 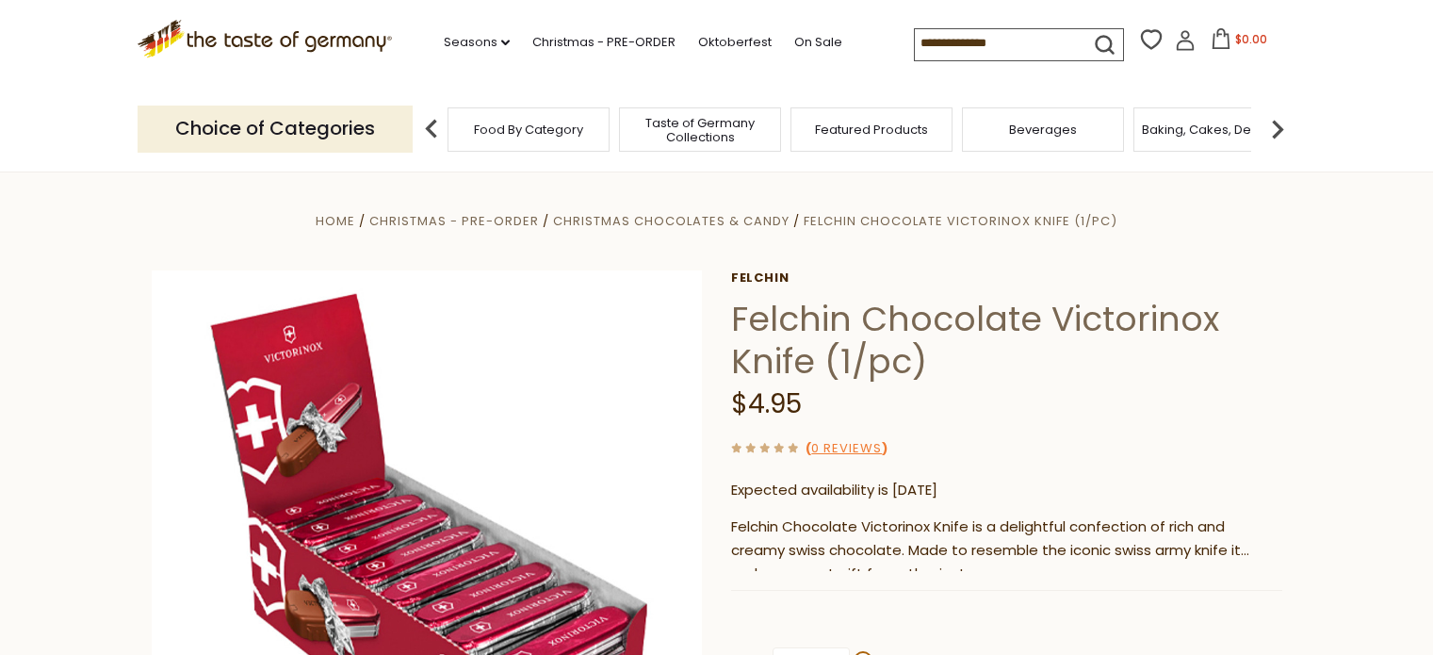 What do you see at coordinates (1043, 129) in the screenshot?
I see `span: Beverages` at bounding box center [1043, 129].